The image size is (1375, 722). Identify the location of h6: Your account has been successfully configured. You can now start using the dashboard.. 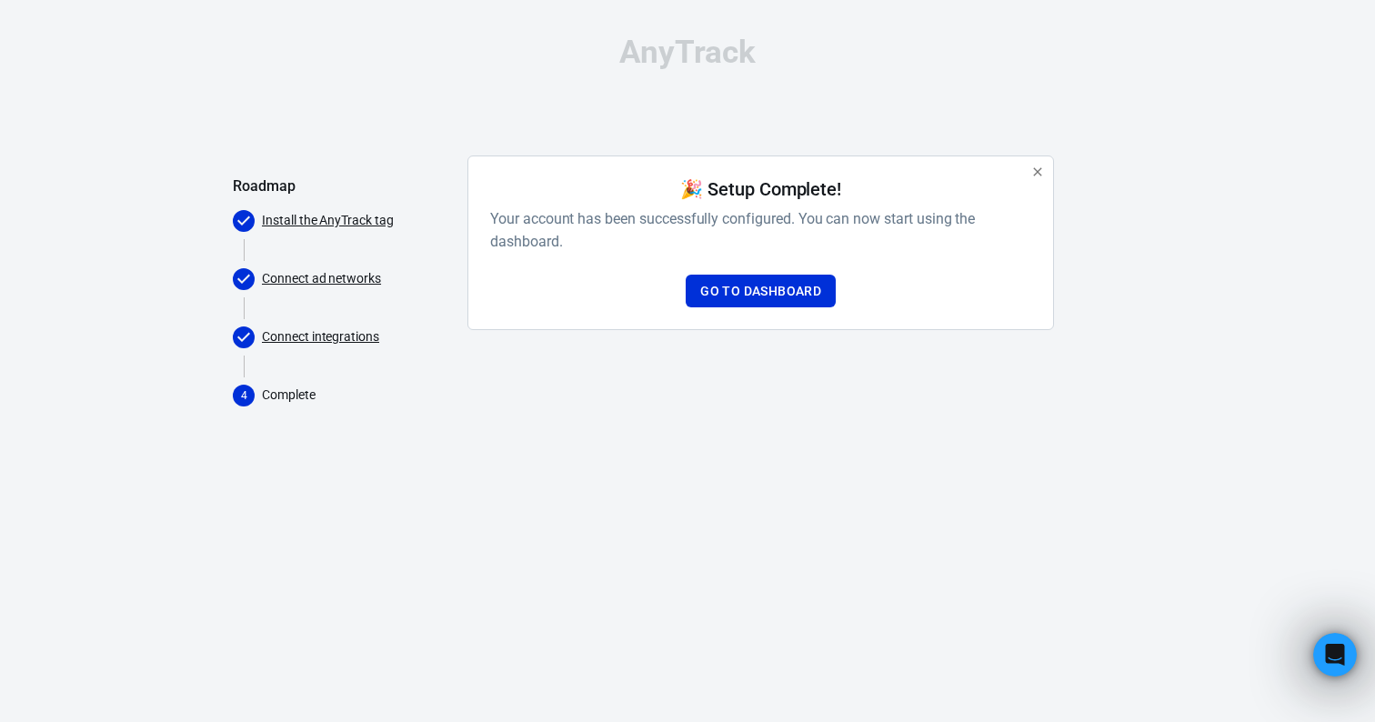
(760, 230).